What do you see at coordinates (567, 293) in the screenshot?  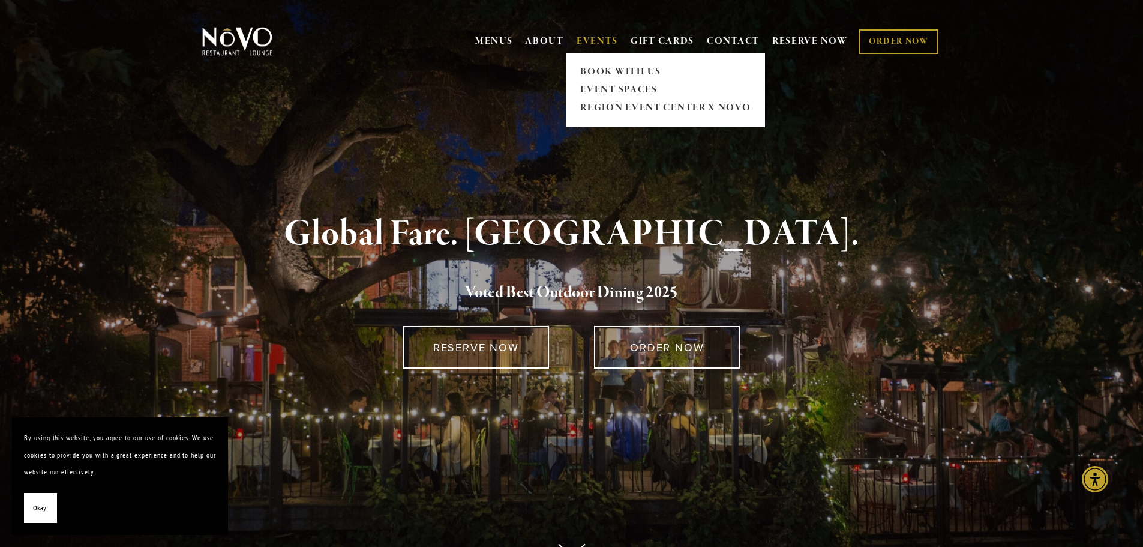 I see `a: Voted Best Outdoor Dining 202` at bounding box center [567, 293].